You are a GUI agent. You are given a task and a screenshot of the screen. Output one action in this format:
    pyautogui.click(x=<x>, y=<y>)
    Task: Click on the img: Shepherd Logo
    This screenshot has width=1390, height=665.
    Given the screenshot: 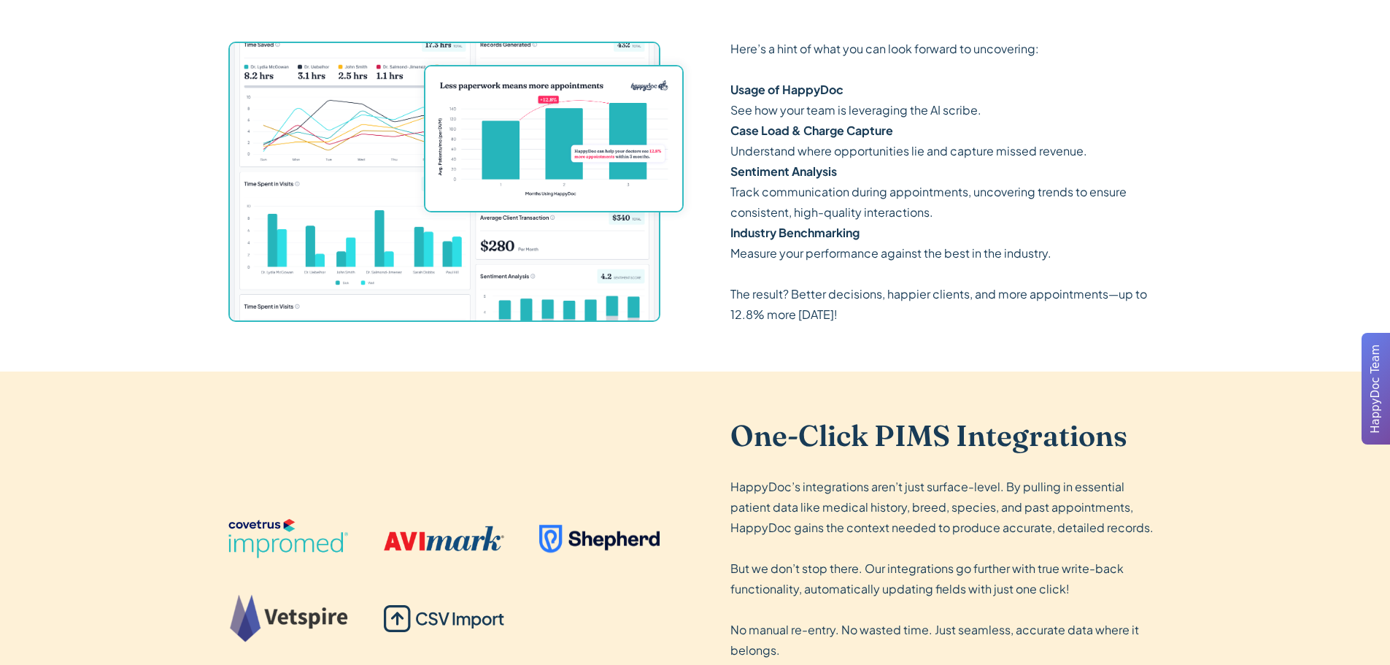 What is the action you would take?
    pyautogui.click(x=599, y=539)
    